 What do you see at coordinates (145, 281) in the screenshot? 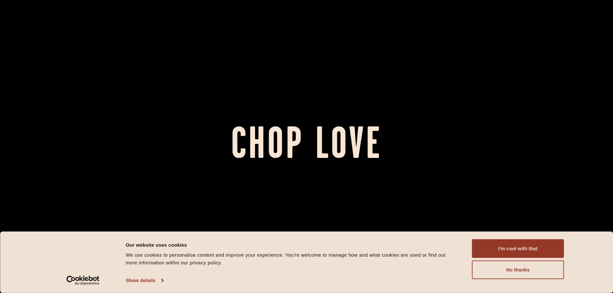
I see `a: Show details` at bounding box center [145, 281].